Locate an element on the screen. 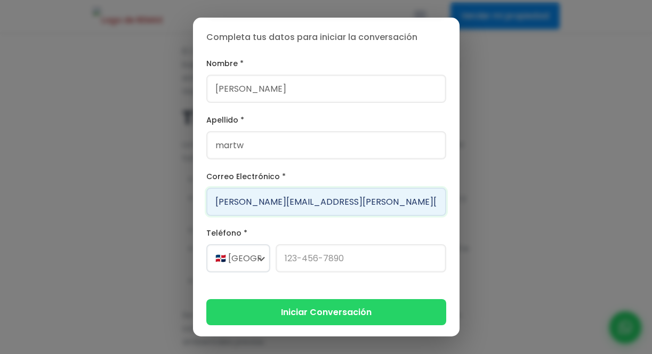 The width and height of the screenshot is (652, 354). input: 123-456-7890 is located at coordinates (361, 258).